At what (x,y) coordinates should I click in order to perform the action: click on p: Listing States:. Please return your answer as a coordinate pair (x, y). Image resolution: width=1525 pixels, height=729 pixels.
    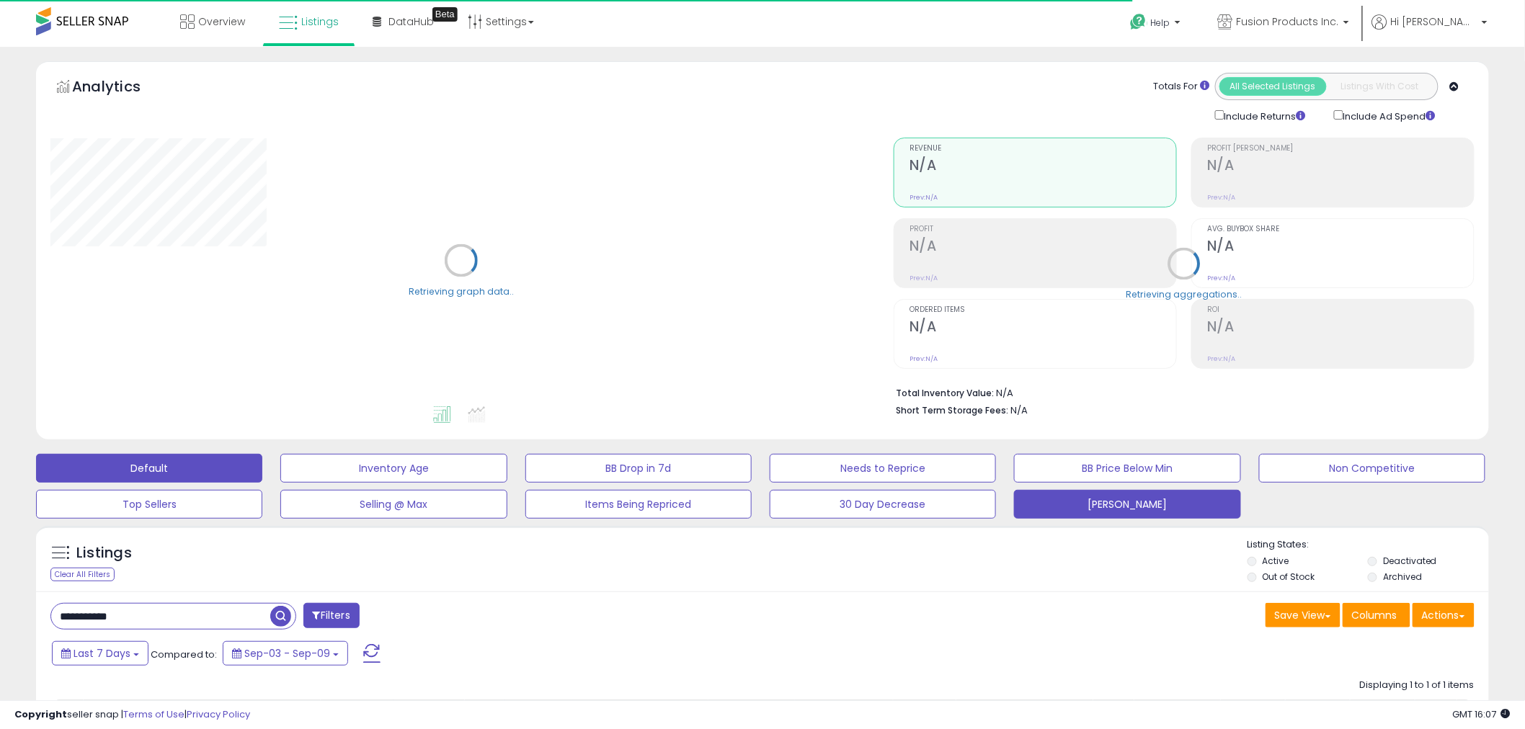
    Looking at the image, I should click on (1368, 545).